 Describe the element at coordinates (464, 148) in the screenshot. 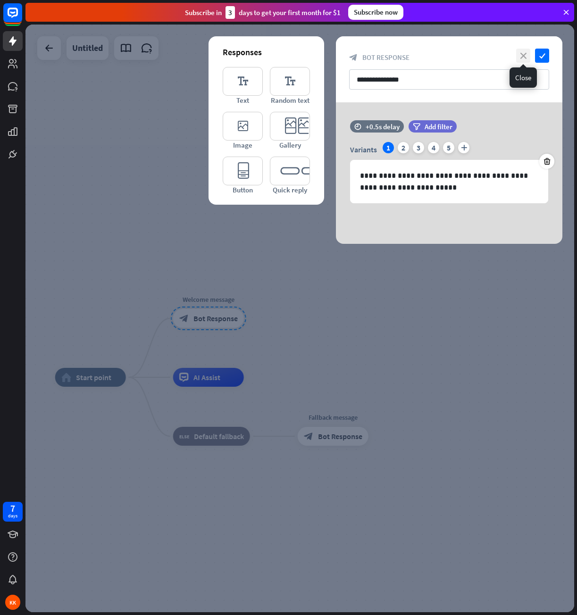

I see `i: plus` at that location.